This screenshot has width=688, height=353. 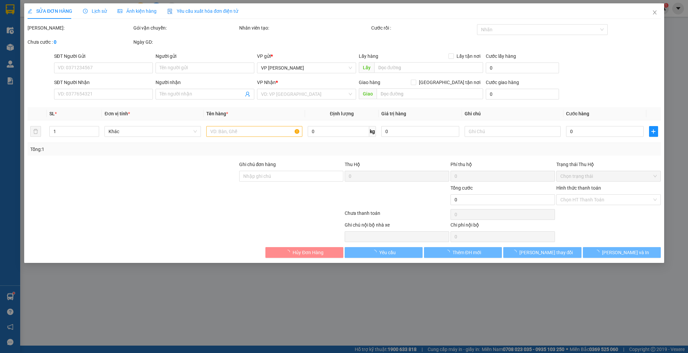 What do you see at coordinates (50, 11) in the screenshot?
I see `span: SỬA ĐƠN HÀNG` at bounding box center [50, 11].